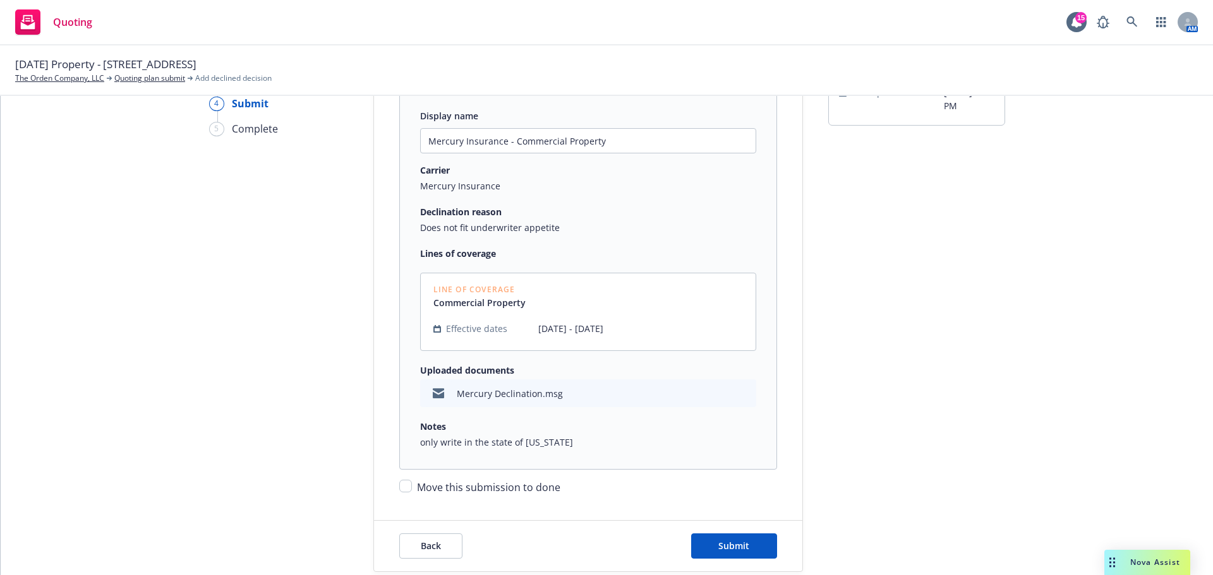 This screenshot has height=575, width=1213. What do you see at coordinates (54, 22) in the screenshot?
I see `a: Quoting` at bounding box center [54, 22].